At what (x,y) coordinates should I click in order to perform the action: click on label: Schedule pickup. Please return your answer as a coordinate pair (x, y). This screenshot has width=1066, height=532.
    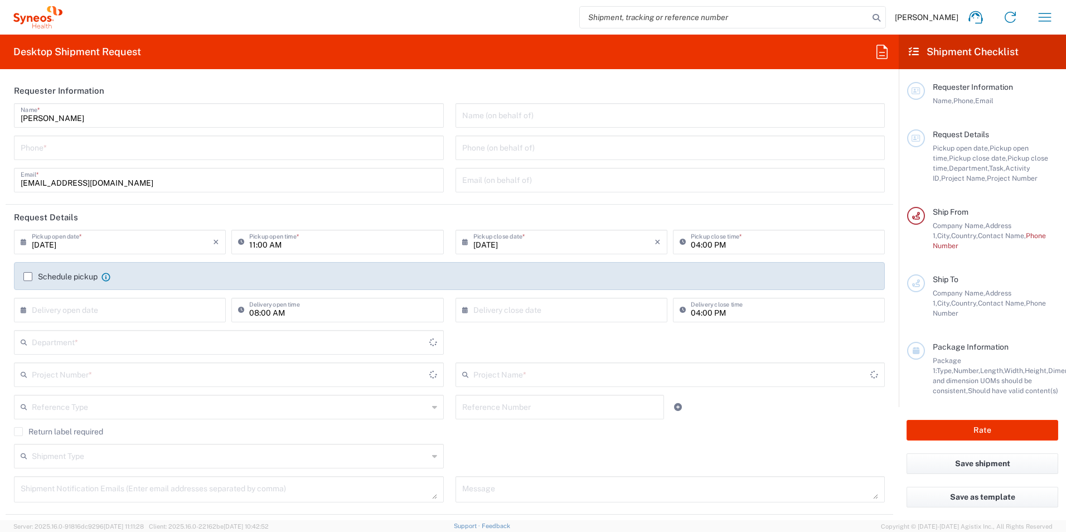
    Looking at the image, I should click on (60, 277).